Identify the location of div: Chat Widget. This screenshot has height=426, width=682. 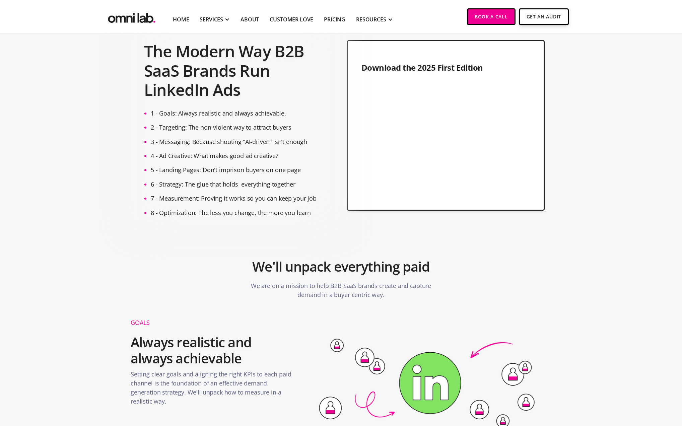
(621, 387).